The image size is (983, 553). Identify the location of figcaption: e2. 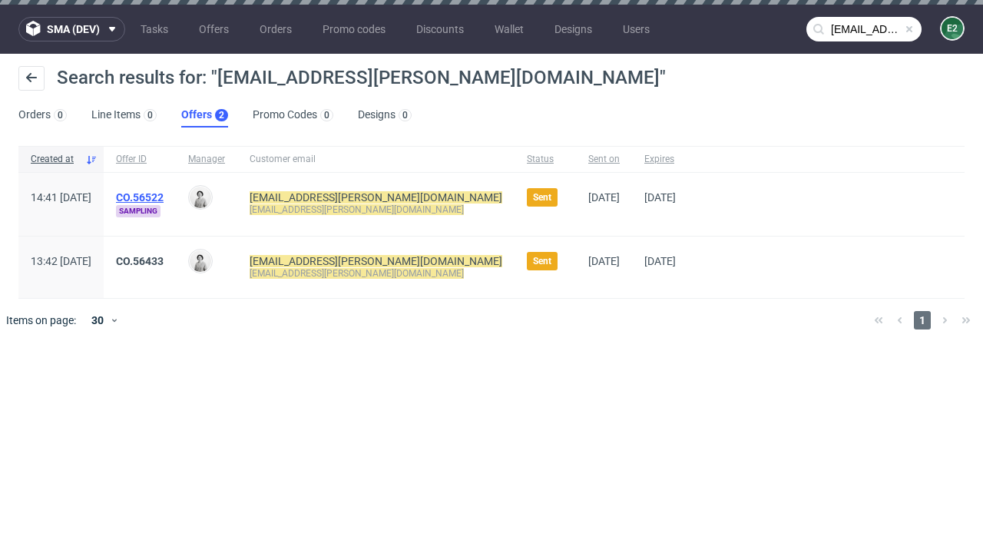
(953, 28).